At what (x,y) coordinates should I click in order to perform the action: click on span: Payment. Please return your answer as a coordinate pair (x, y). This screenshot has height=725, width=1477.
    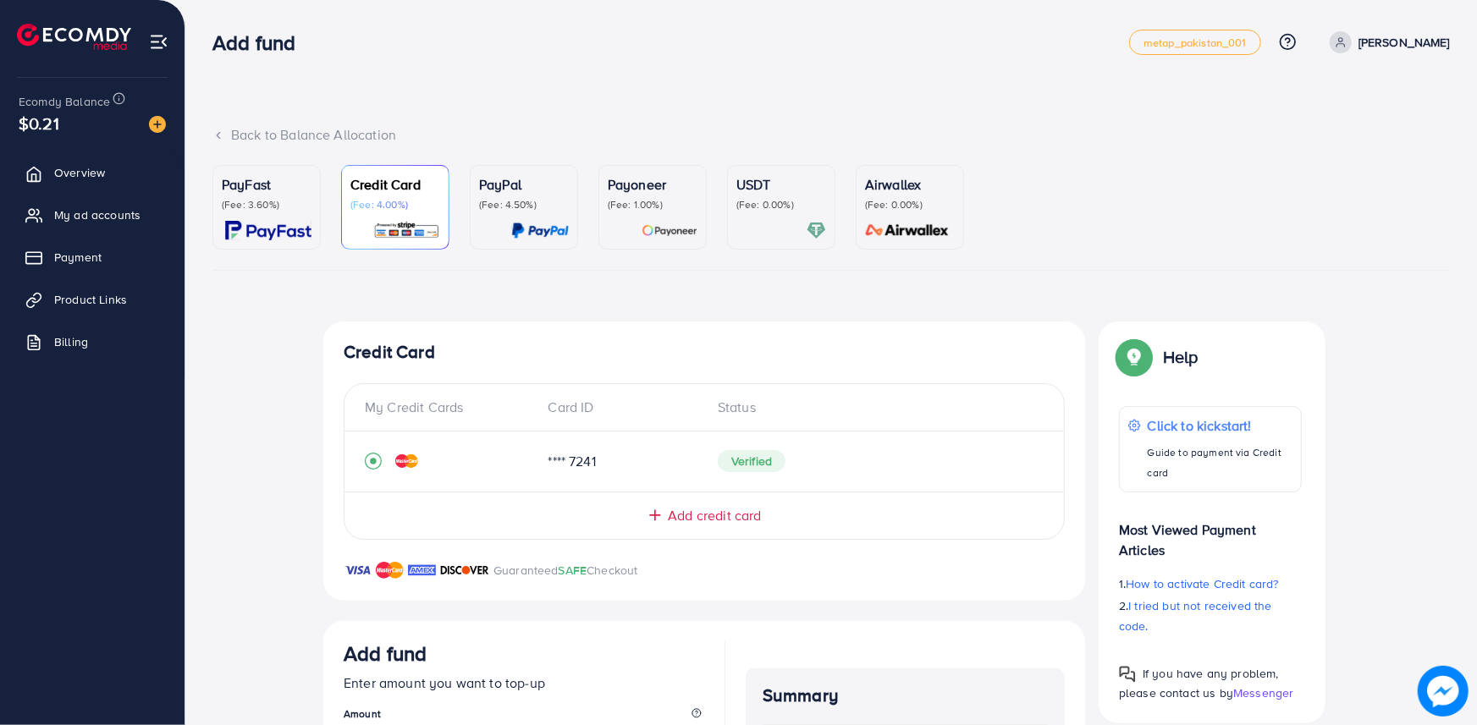
    Looking at the image, I should click on (78, 257).